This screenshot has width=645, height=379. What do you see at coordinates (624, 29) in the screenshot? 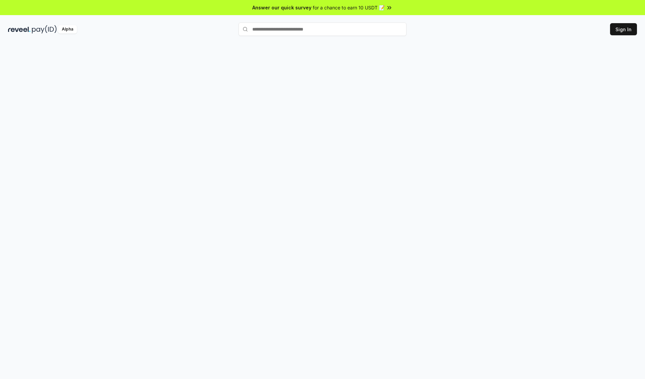
I see `button: Sign In` at bounding box center [624, 29].